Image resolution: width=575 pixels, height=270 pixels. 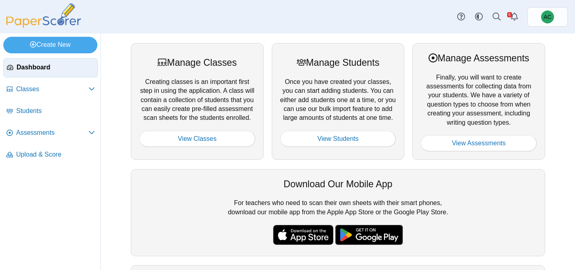 I want to click on a: Andrew Christman, so click(x=548, y=17).